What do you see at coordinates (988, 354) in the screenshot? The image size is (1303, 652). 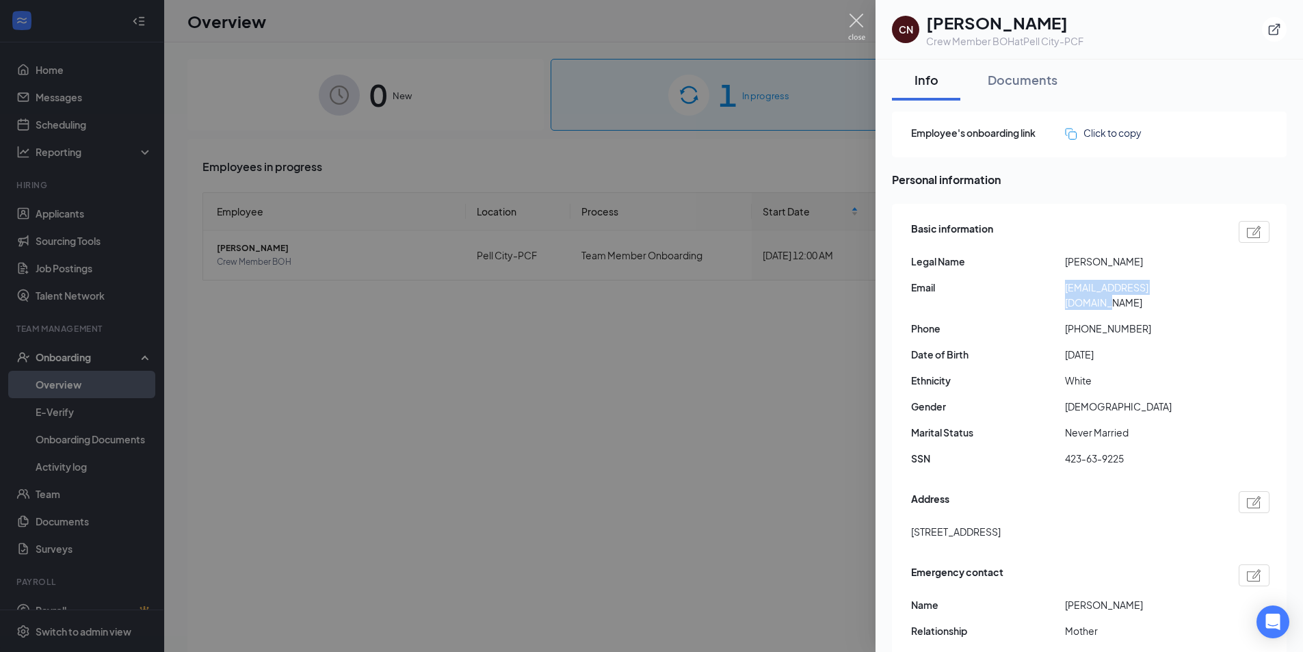 I see `span: Date of Birth` at bounding box center [988, 354].